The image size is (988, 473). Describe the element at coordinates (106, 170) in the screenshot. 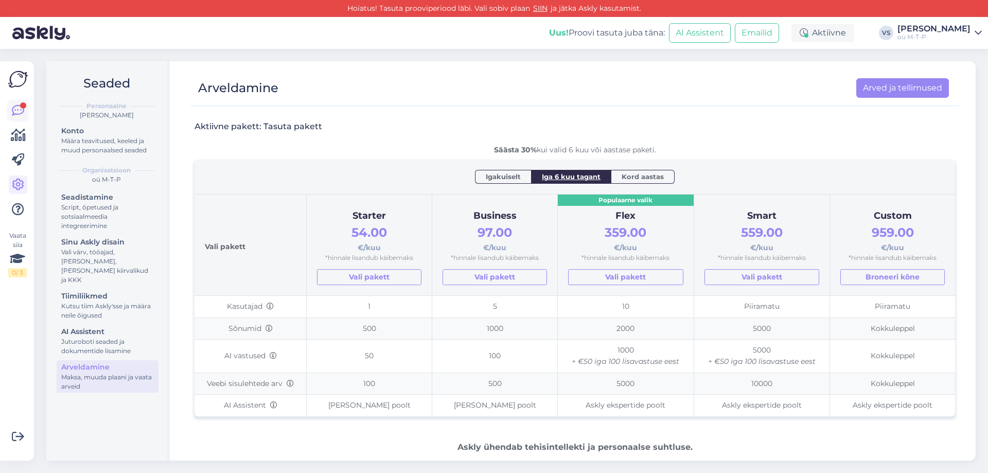

I see `b: Organisatsioon` at that location.